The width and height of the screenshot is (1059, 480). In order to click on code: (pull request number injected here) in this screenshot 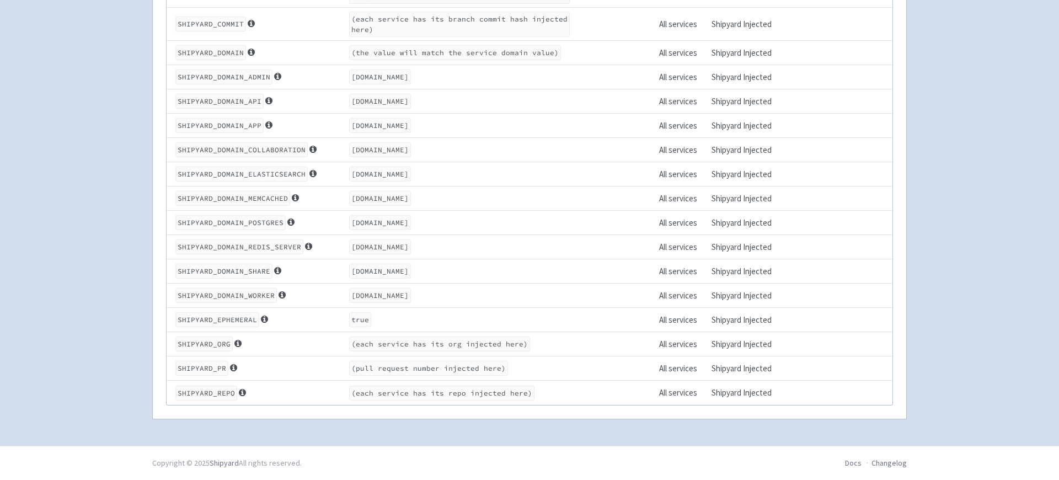, I will do `click(428, 368)`.